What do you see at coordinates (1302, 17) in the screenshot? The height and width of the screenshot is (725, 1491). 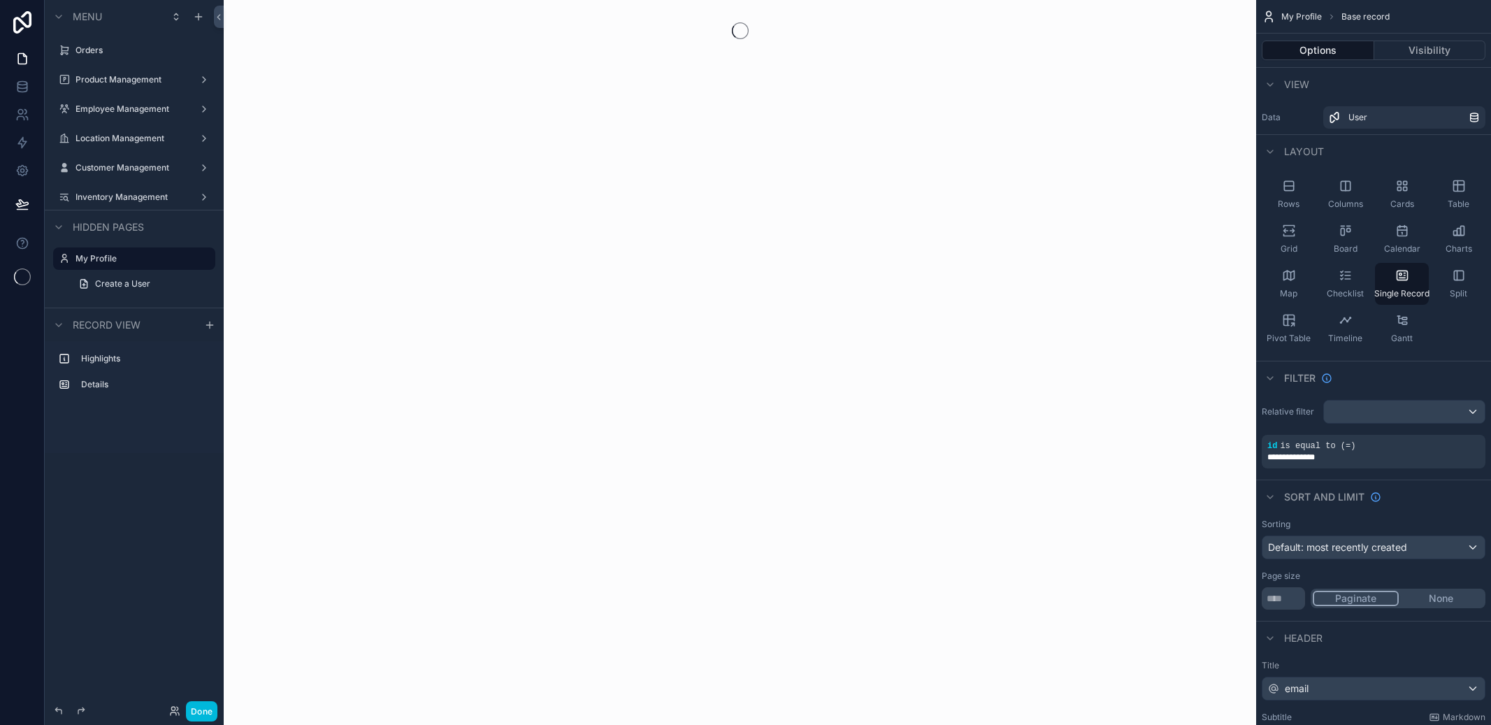 I see `span: My Profile` at bounding box center [1302, 17].